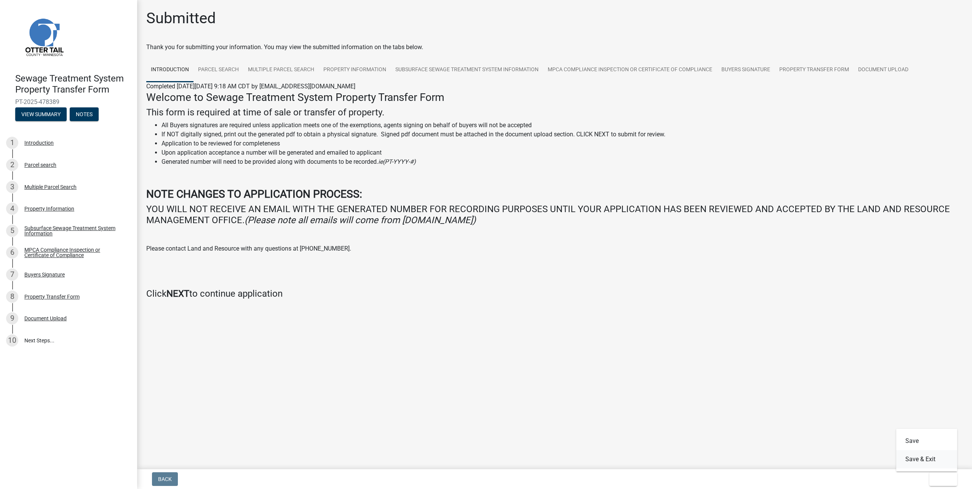  I want to click on button: Exit, so click(943, 479).